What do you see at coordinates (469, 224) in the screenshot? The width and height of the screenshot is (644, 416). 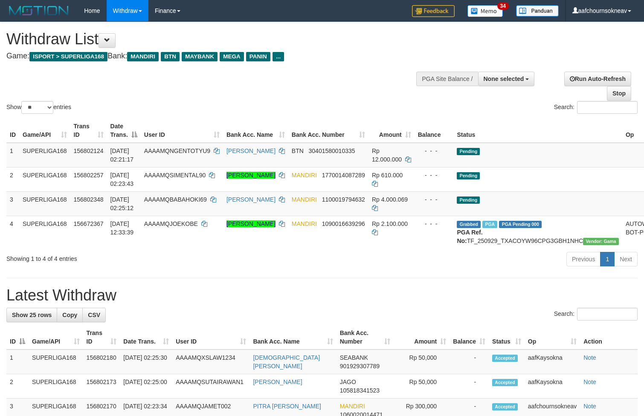 I see `span: Grabbed` at bounding box center [469, 224].